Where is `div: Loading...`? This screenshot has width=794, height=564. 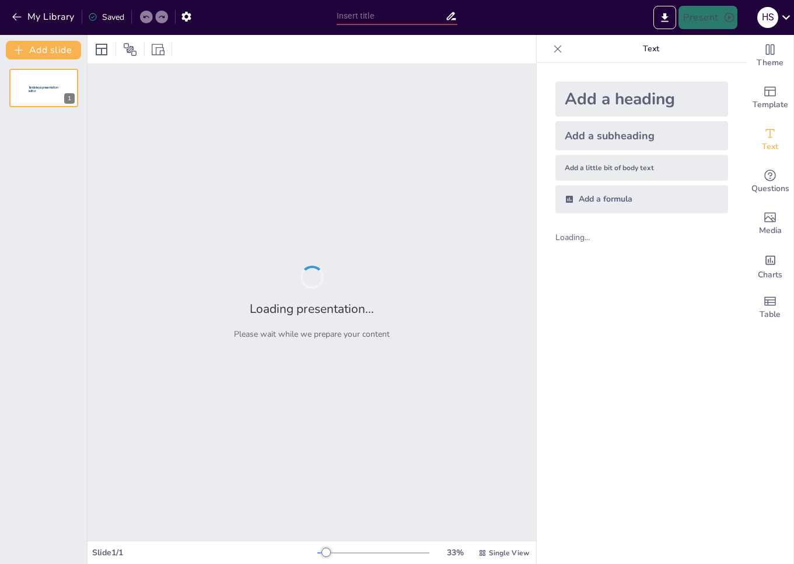 div: Loading... is located at coordinates (582, 237).